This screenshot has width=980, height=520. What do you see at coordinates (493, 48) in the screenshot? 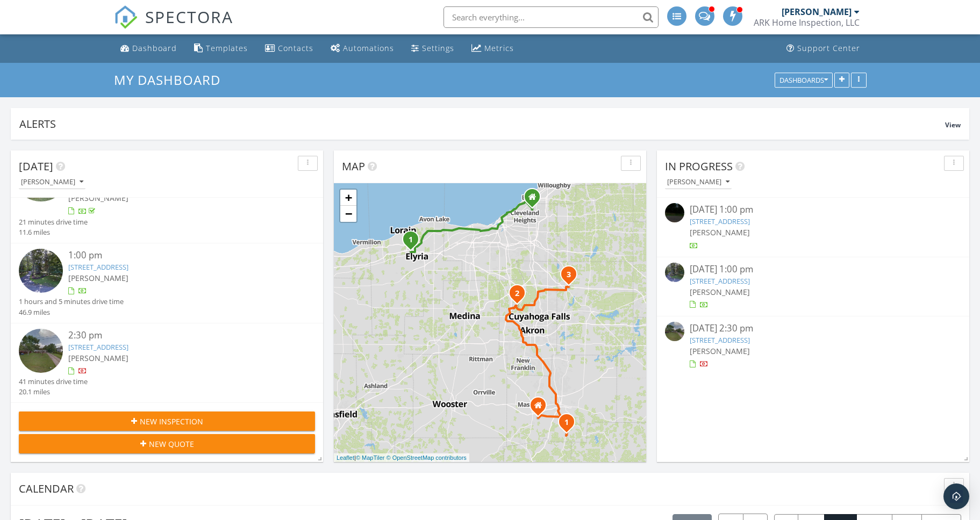
I see `a: Metrics` at bounding box center [493, 48].